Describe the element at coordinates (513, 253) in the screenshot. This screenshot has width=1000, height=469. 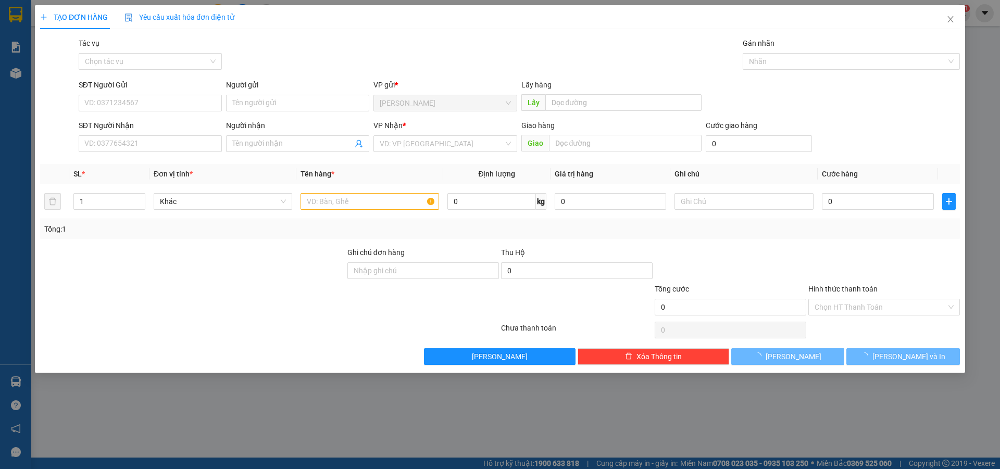
I see `span: Thu Hộ` at that location.